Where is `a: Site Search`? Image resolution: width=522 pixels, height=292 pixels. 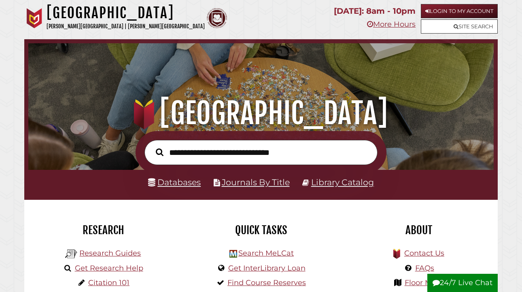 a: Site Search is located at coordinates (459, 26).